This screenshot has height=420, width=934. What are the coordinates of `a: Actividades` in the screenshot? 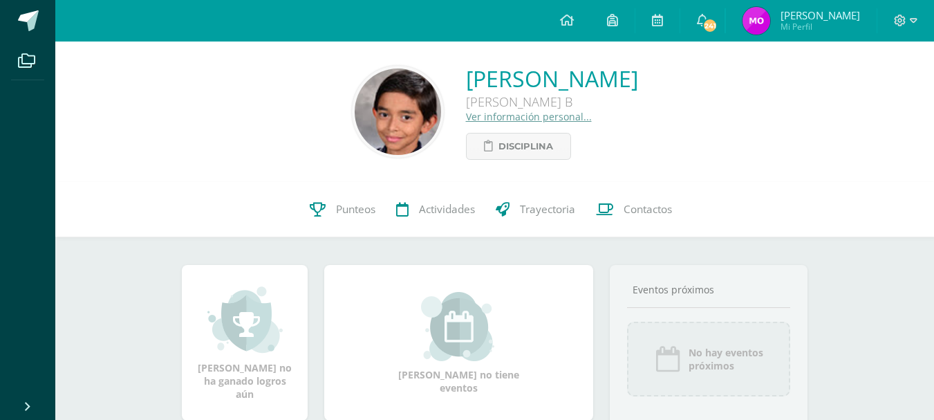 It's located at (436, 210).